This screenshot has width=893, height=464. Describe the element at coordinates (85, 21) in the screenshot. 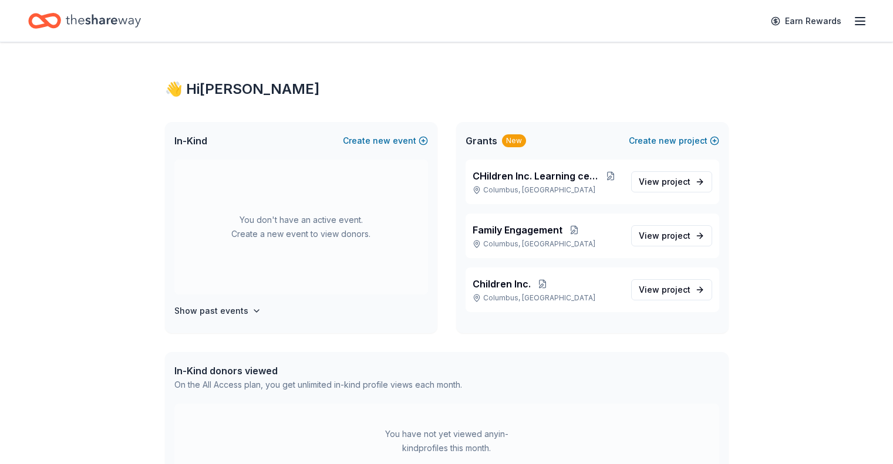

I see `a: Home` at that location.